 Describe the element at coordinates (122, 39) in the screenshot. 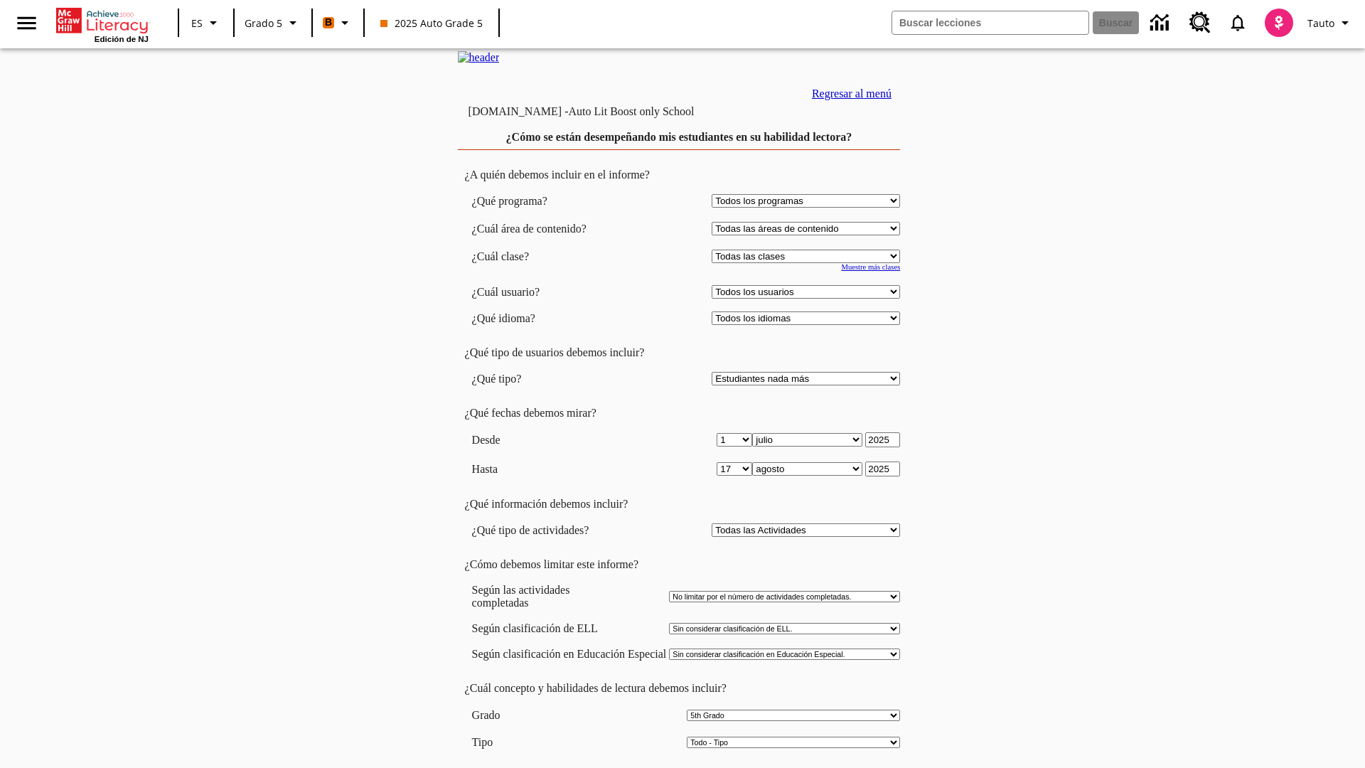

I see `span: Edición de NJ` at that location.